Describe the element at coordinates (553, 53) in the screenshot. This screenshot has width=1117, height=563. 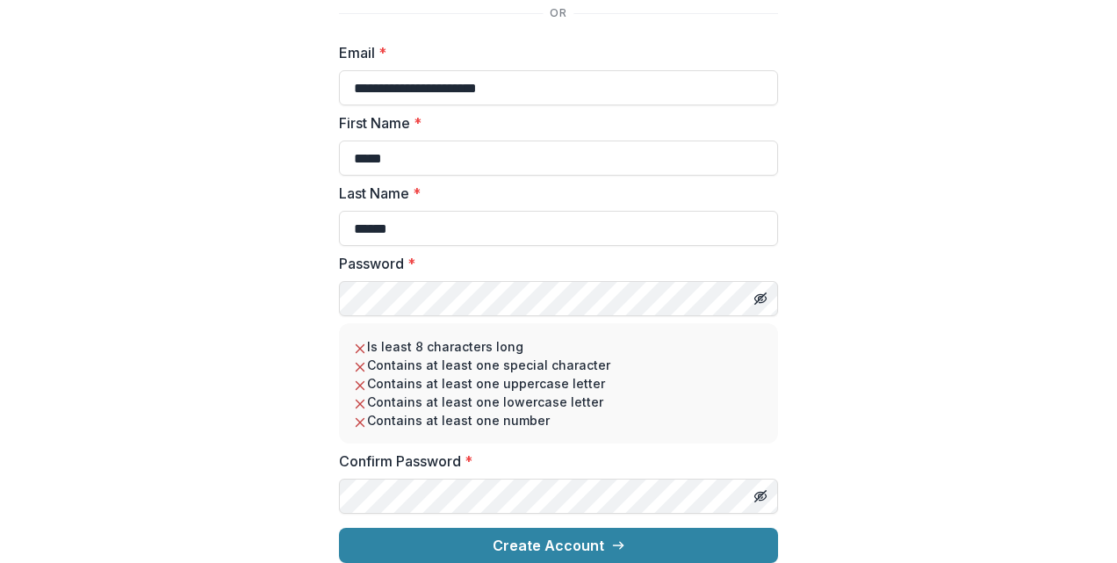
I see `label: Email` at that location.